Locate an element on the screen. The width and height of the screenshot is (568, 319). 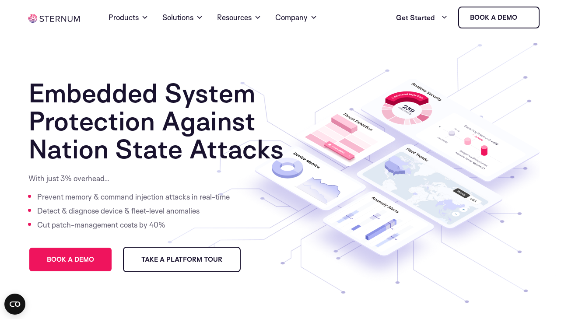
span: Take a Platform Tour is located at coordinates (181, 259).